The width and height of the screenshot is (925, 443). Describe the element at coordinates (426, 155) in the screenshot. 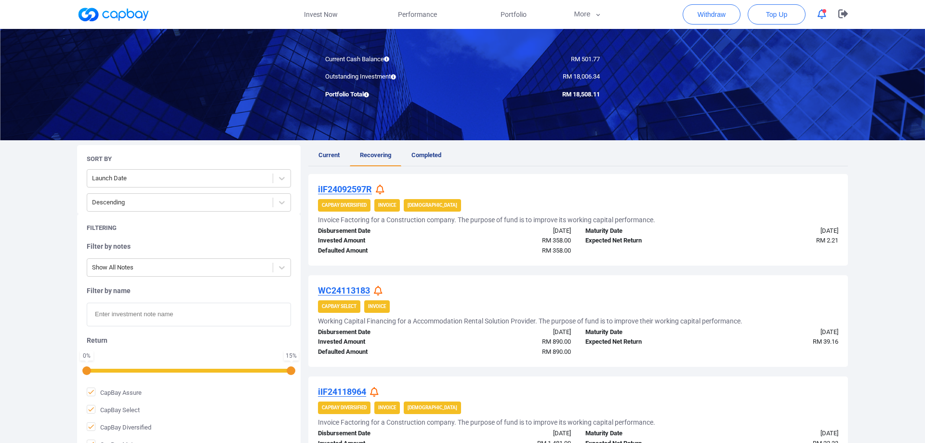

I see `span: Completed` at that location.